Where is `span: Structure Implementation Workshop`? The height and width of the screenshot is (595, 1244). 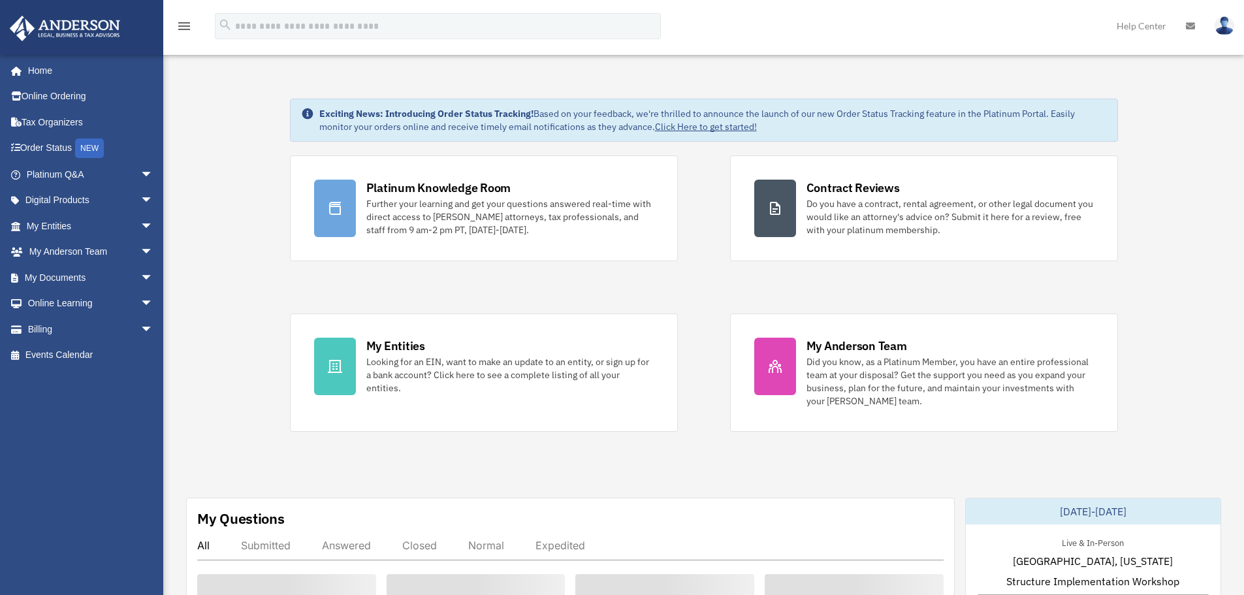
span: Structure Implementation Workshop is located at coordinates (1093, 581).